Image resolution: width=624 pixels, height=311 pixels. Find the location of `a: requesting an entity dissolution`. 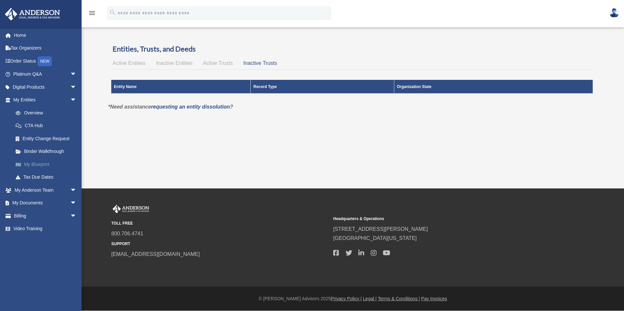

a: requesting an entity dissolution is located at coordinates (191, 107).